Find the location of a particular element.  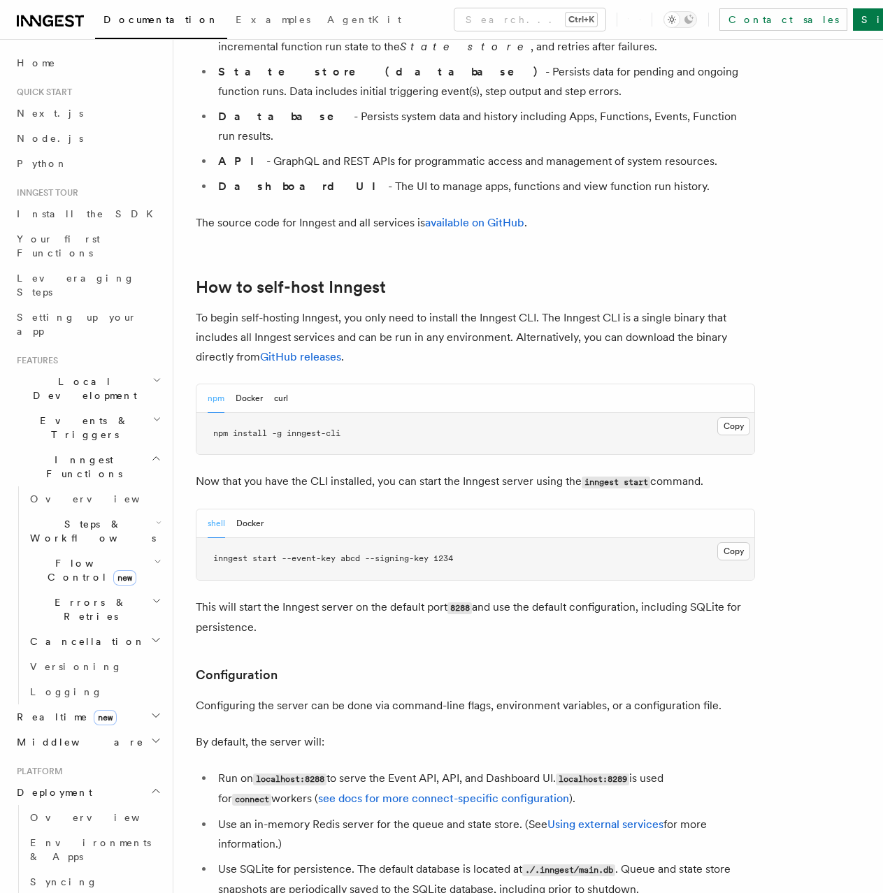

button: Search...Ctrl+K is located at coordinates (530, 20).